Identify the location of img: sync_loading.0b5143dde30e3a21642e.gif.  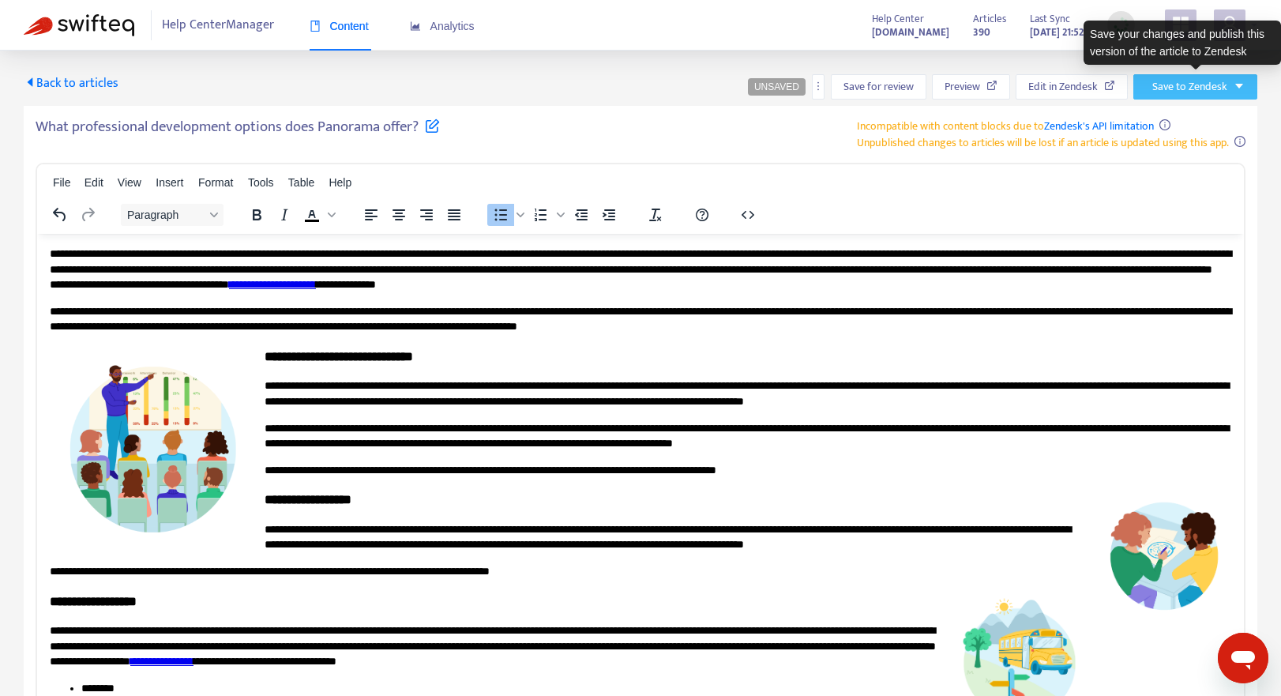
(1121, 24).